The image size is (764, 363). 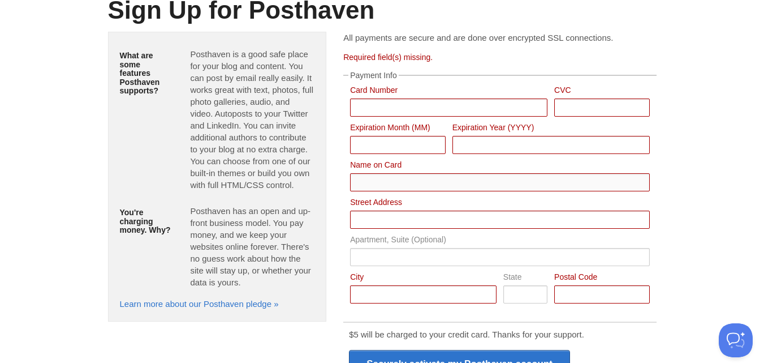 What do you see at coordinates (147, 73) in the screenshot?
I see `h5: What are some features Posthaven supports?` at bounding box center [147, 73].